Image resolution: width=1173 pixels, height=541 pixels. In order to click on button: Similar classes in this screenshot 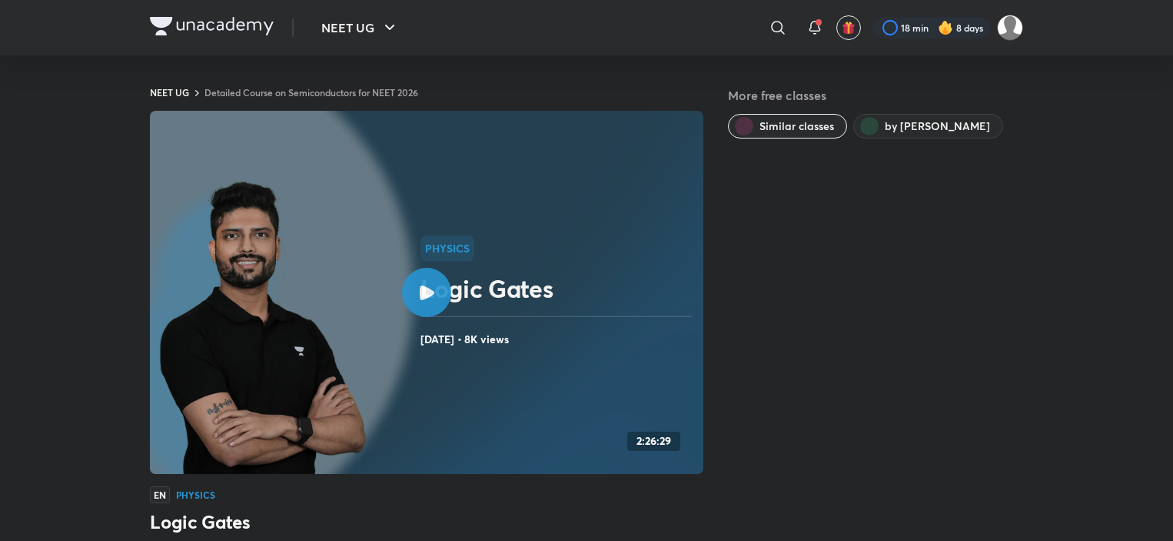, I will do `click(787, 126)`.